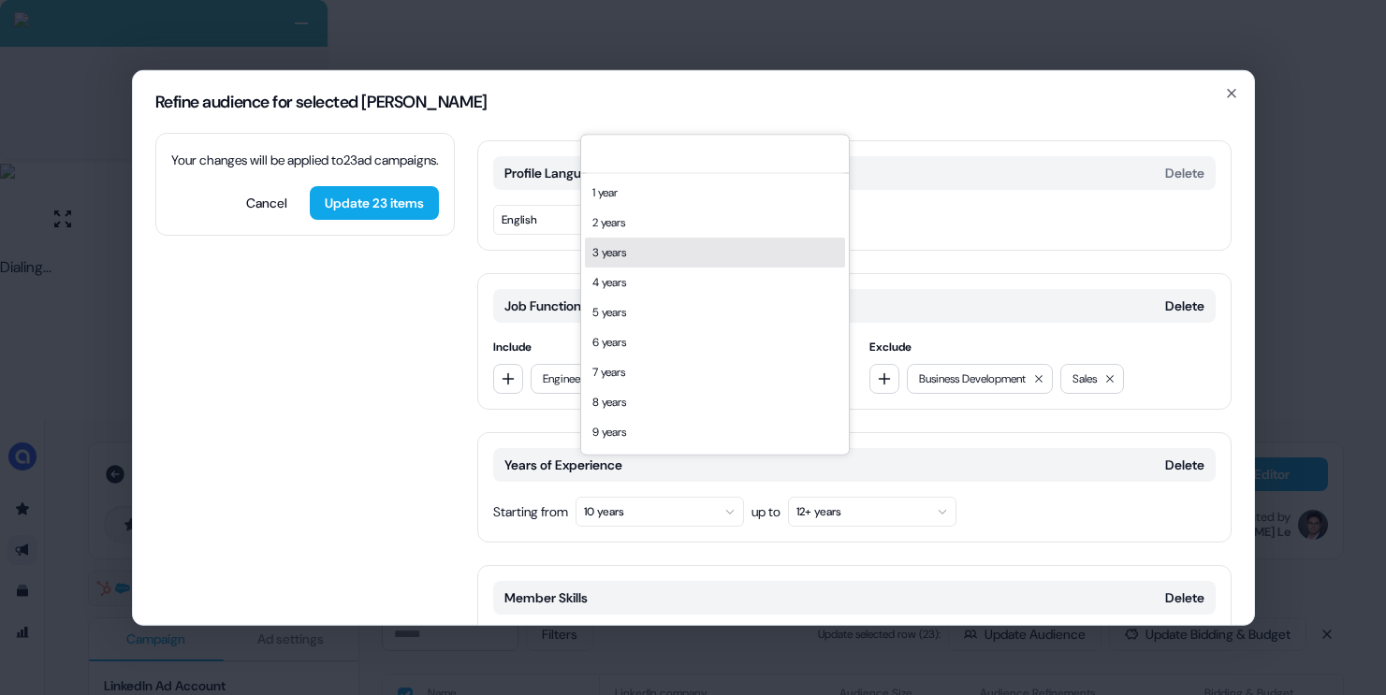 This screenshot has height=695, width=1386. Describe the element at coordinates (546, 305) in the screenshot. I see `span: Job Functions` at that location.